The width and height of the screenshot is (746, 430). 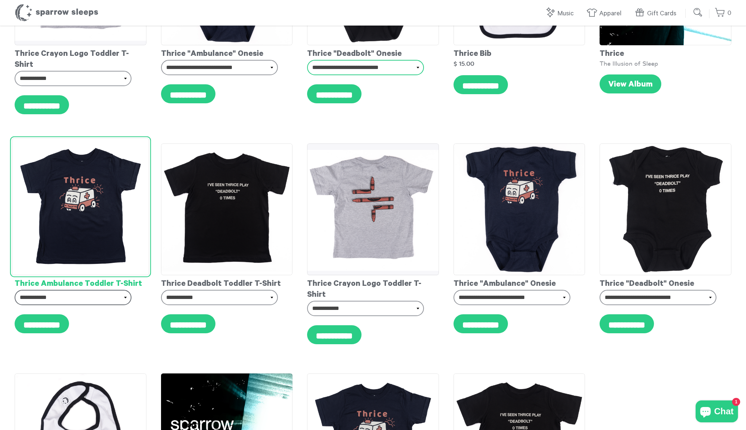 I want to click on a: 0, so click(x=723, y=13).